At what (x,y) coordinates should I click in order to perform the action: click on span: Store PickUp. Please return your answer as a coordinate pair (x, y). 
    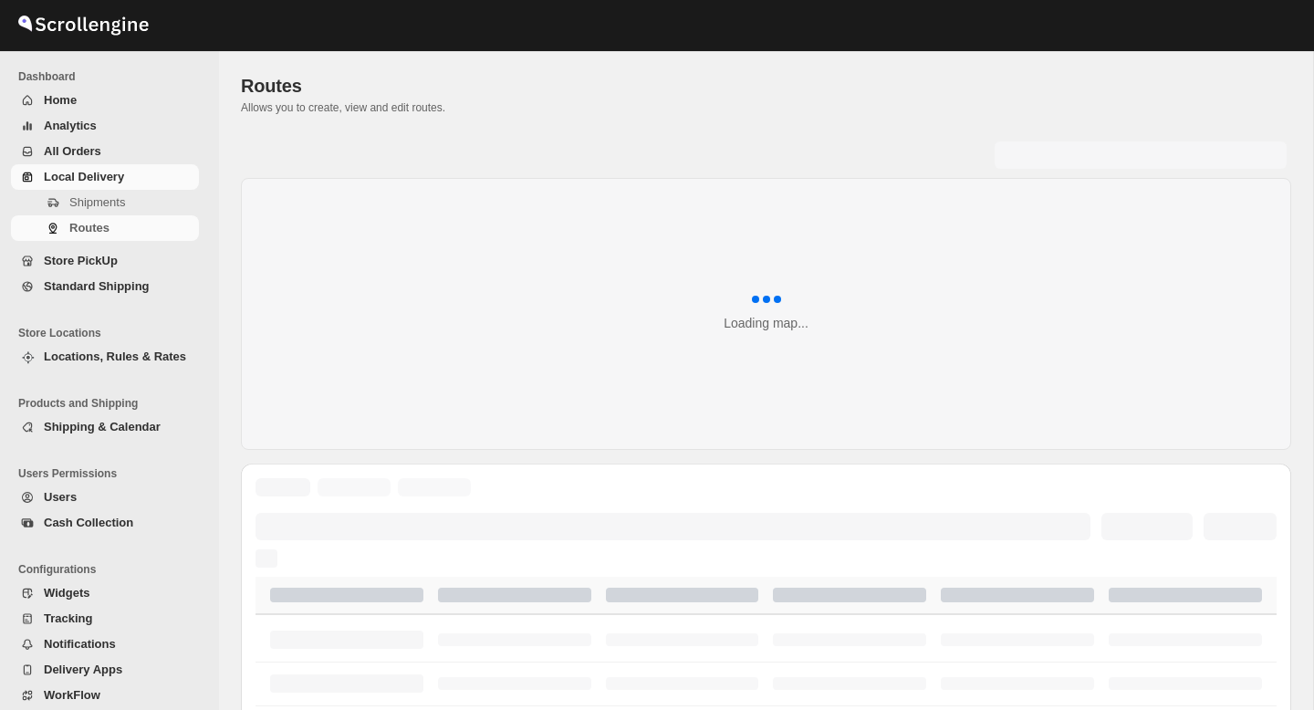
    Looking at the image, I should click on (80, 260).